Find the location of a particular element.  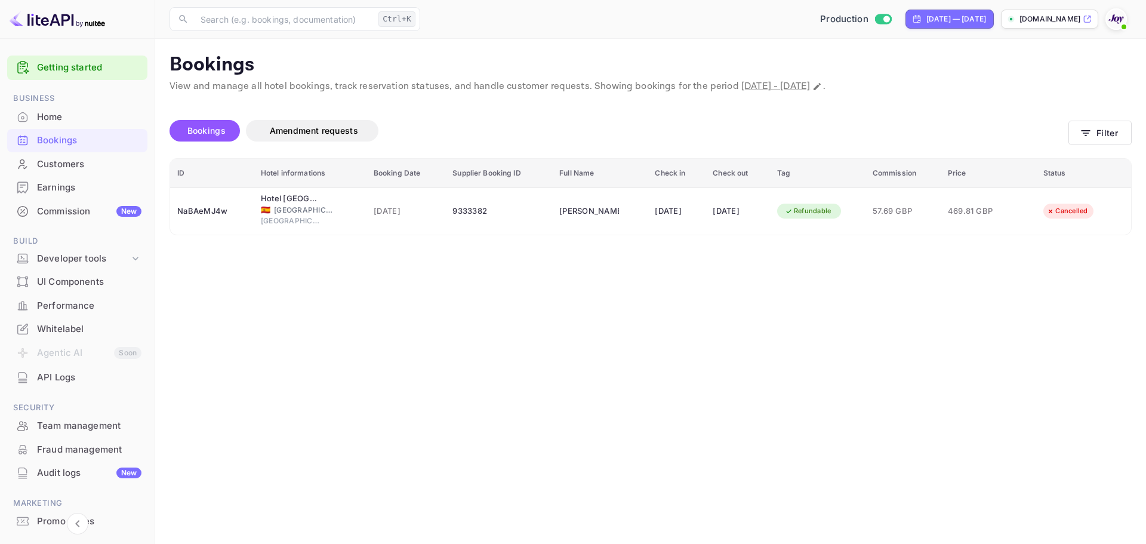

a: Customers is located at coordinates (77, 164).